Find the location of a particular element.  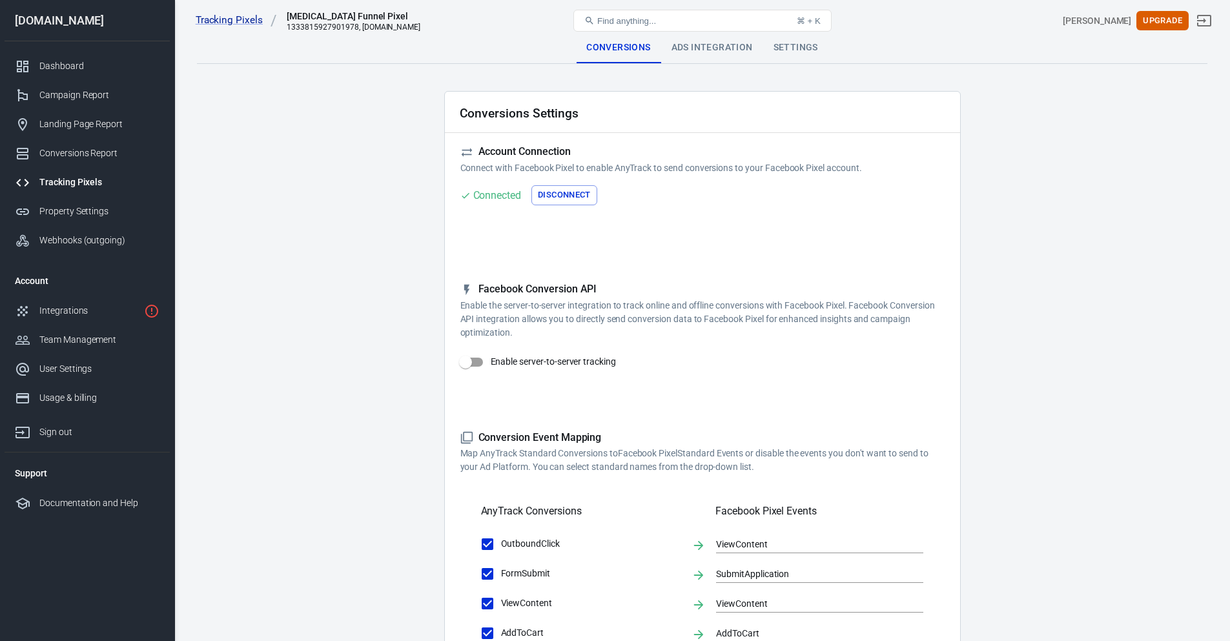

div: Connected is located at coordinates (497, 195).